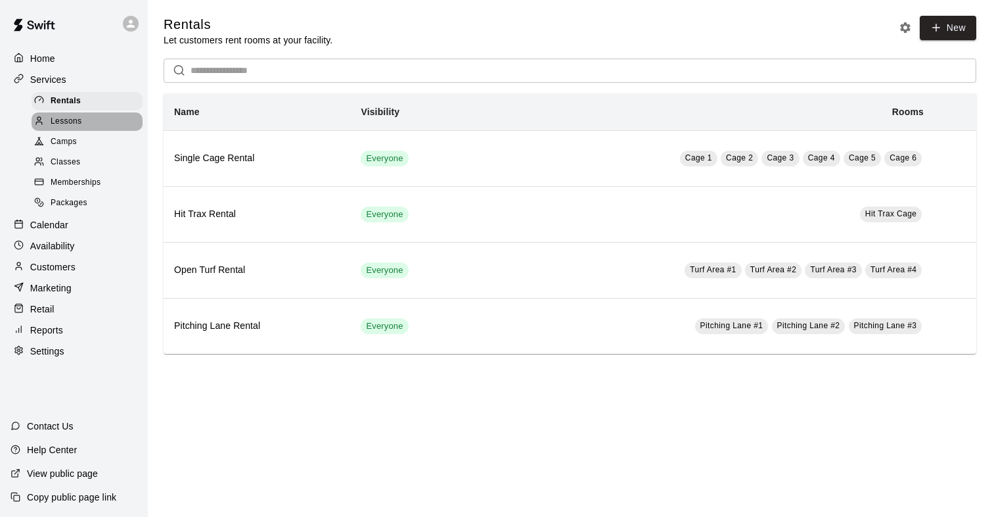  What do you see at coordinates (66, 122) in the screenshot?
I see `span: Lessons` at bounding box center [66, 122].